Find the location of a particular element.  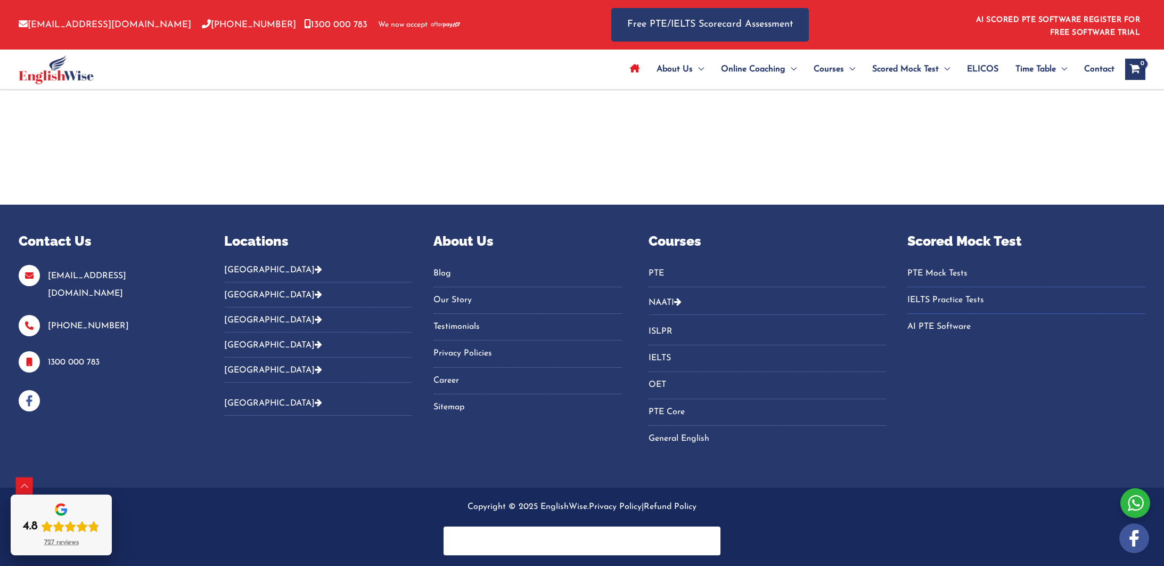

a: AI PTE Software is located at coordinates (1026, 326).